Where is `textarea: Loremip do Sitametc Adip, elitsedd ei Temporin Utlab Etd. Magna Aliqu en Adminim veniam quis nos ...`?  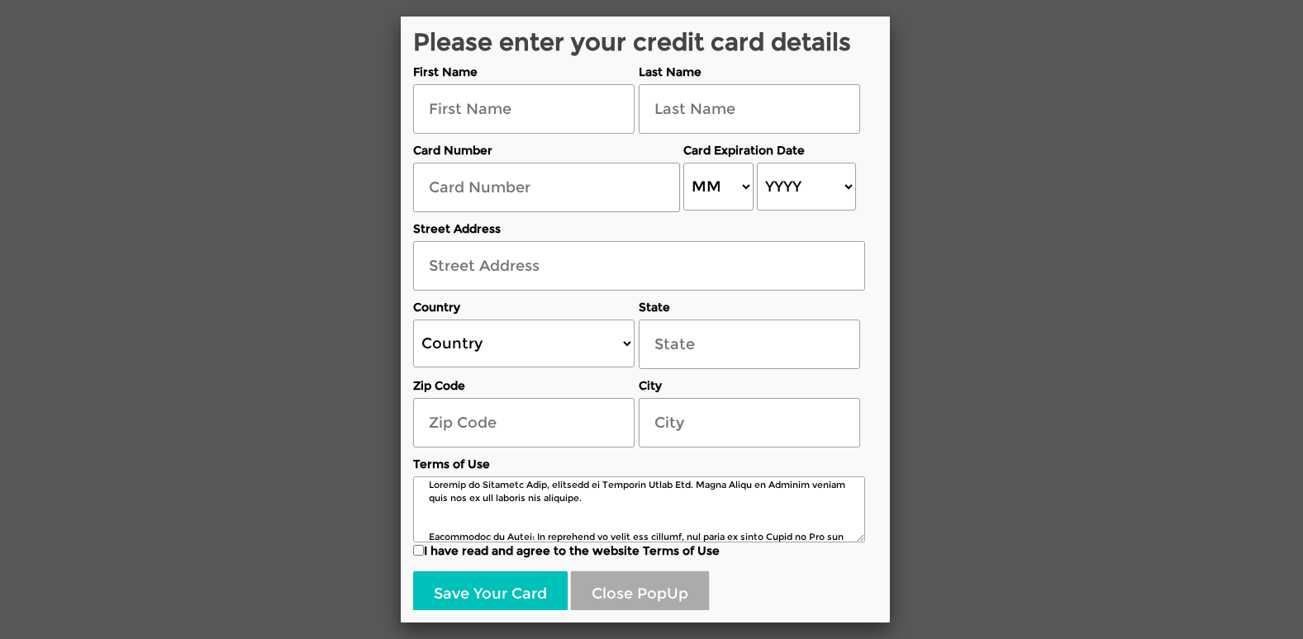 textarea: Loremip do Sitametc Adip, elitsedd ei Temporin Utlab Etd. Magna Aliqu en Adminim veniam quis nos ... is located at coordinates (639, 510).